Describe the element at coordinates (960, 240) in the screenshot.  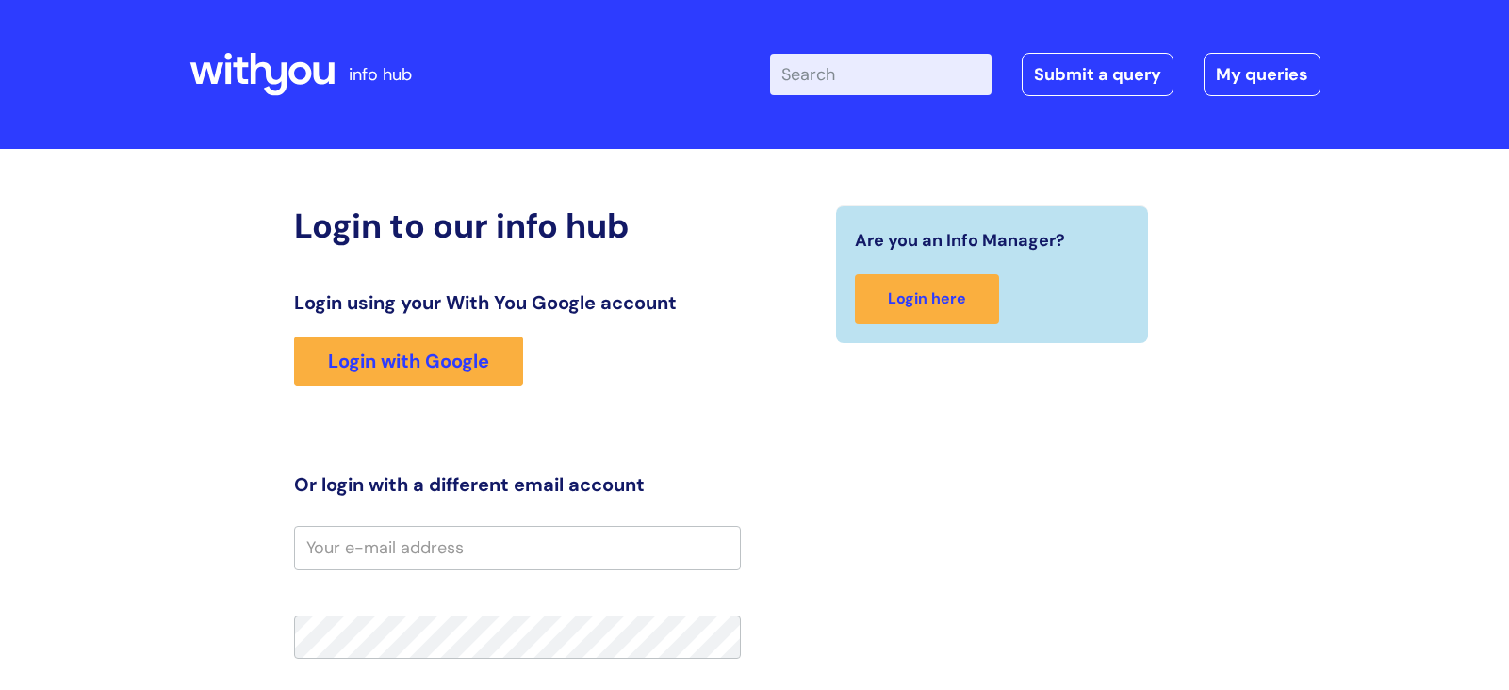
I see `span: Are you an Info Manager?` at that location.